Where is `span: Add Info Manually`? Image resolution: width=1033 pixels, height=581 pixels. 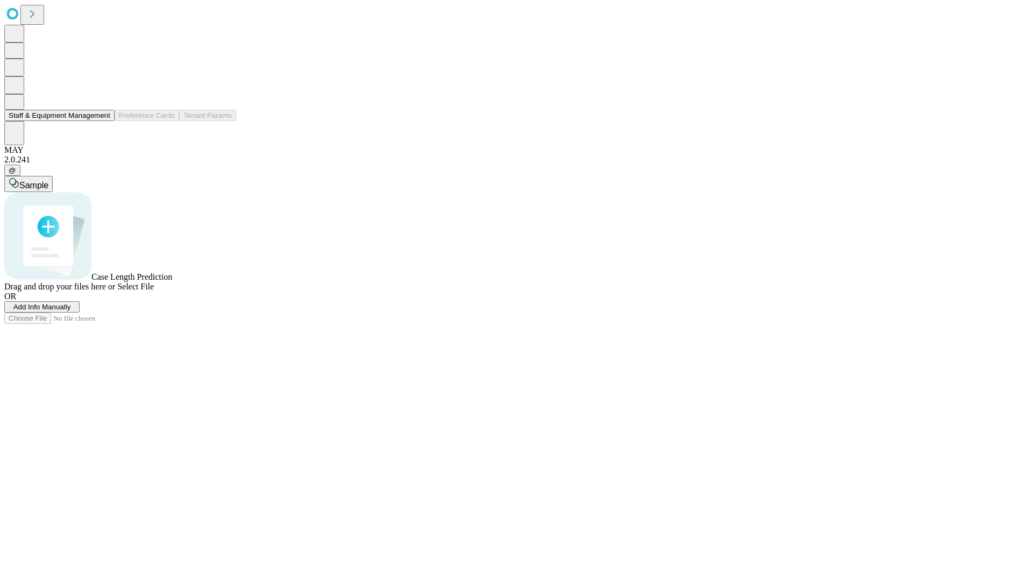
span: Add Info Manually is located at coordinates (42, 307).